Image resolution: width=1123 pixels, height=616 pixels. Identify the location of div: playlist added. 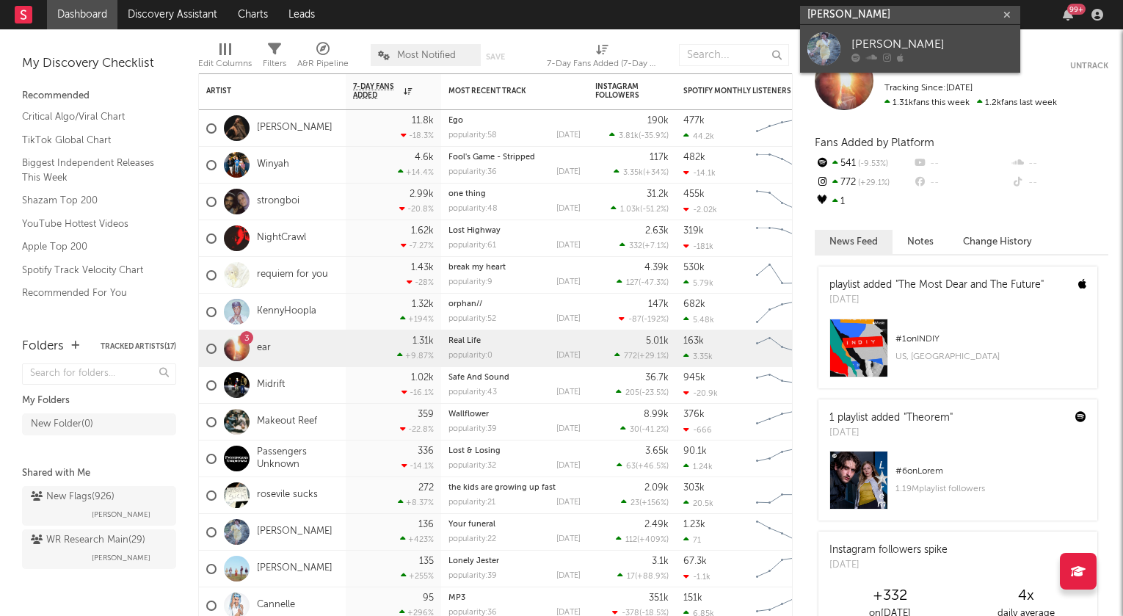
(937, 285).